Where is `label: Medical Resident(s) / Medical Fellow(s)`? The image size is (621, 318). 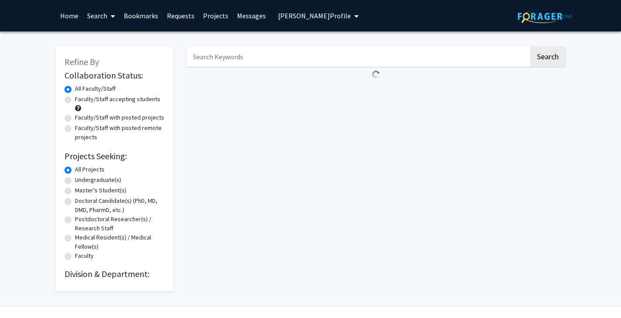
label: Medical Resident(s) / Medical Fellow(s) is located at coordinates (120, 242).